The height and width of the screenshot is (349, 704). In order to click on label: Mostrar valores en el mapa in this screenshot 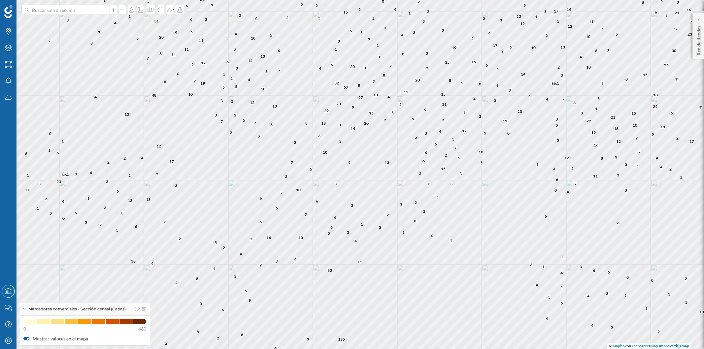, I will do `click(85, 339)`.